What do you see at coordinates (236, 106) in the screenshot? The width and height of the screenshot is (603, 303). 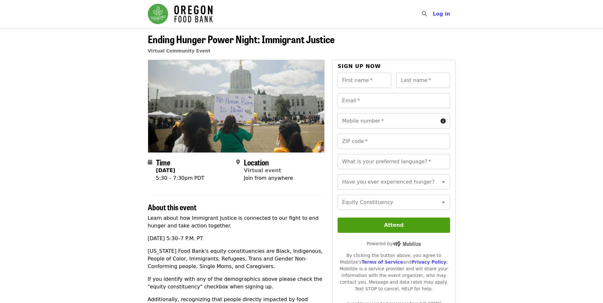 I see `img: Ending Hunger Power Night: Immigrant Justice organized by Oregon Food Bank` at bounding box center [236, 106].